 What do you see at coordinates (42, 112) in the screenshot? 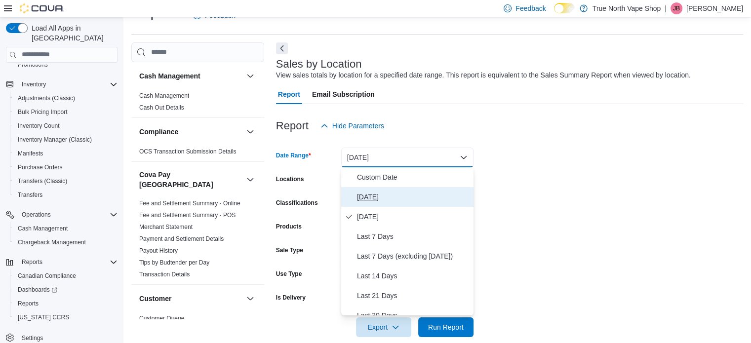
I see `span: Bulk Pricing Import` at bounding box center [42, 112].